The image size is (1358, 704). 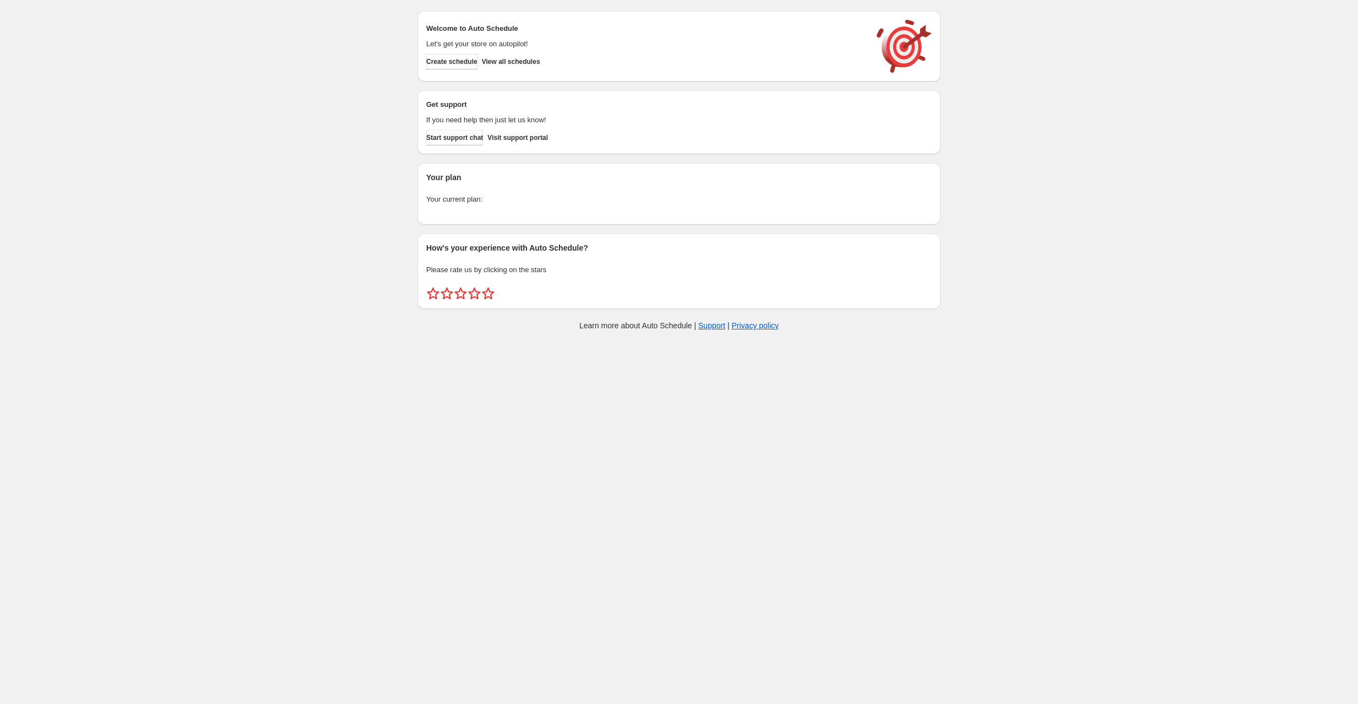 What do you see at coordinates (452, 62) in the screenshot?
I see `span: Create schedule` at bounding box center [452, 62].